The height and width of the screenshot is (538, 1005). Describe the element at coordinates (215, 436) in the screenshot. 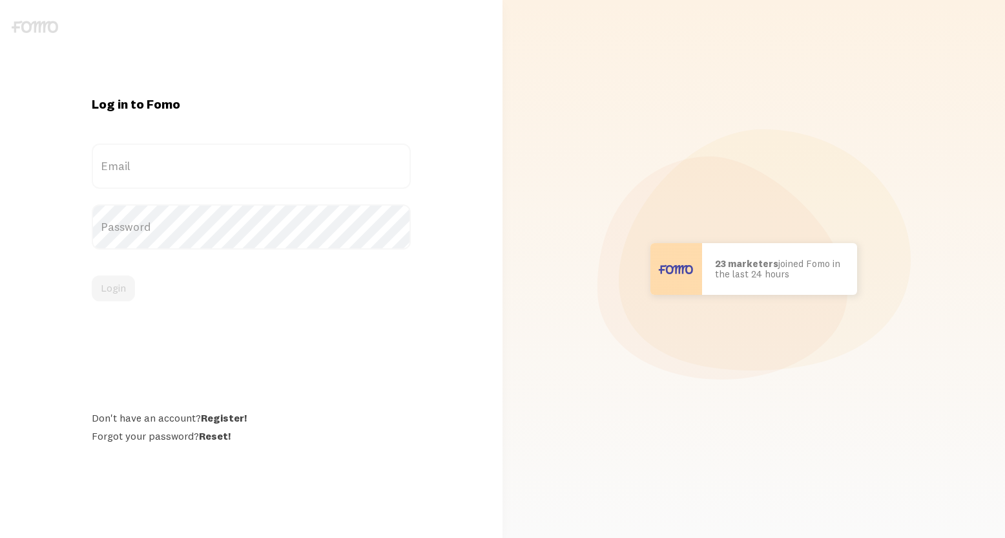

I see `a: Reset!` at that location.